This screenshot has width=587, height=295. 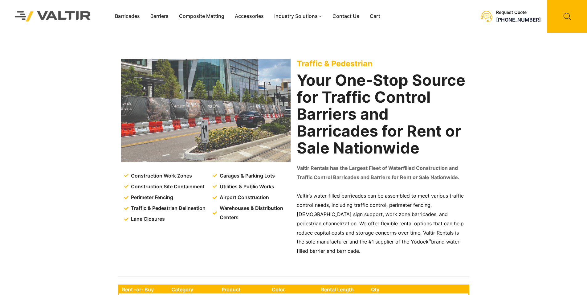 What do you see at coordinates (167, 208) in the screenshot?
I see `span: Traffic & Pedestrian Delineation` at bounding box center [167, 208].